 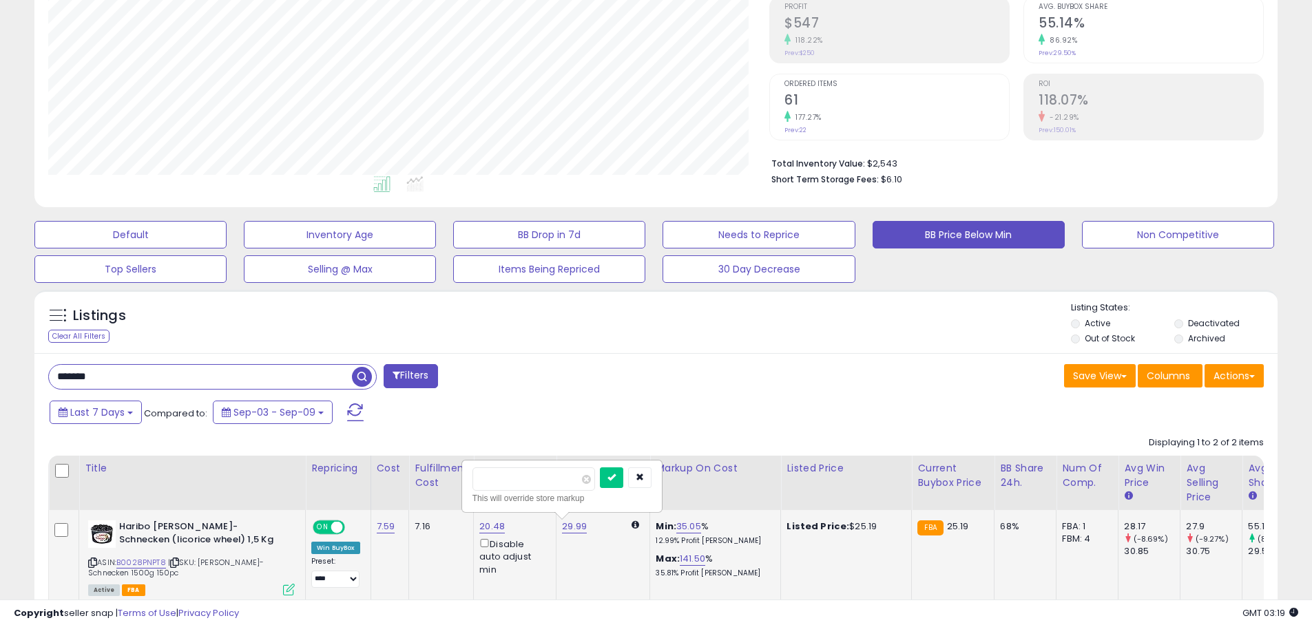 I want to click on div: Current Buybox Price, so click(x=952, y=476).